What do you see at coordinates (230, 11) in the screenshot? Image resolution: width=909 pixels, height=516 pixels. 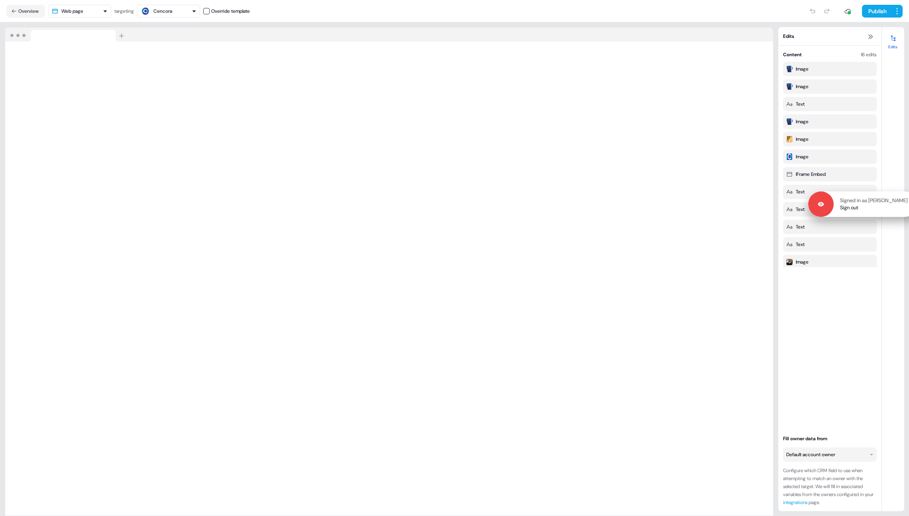 I see `div: Override template` at bounding box center [230, 11].